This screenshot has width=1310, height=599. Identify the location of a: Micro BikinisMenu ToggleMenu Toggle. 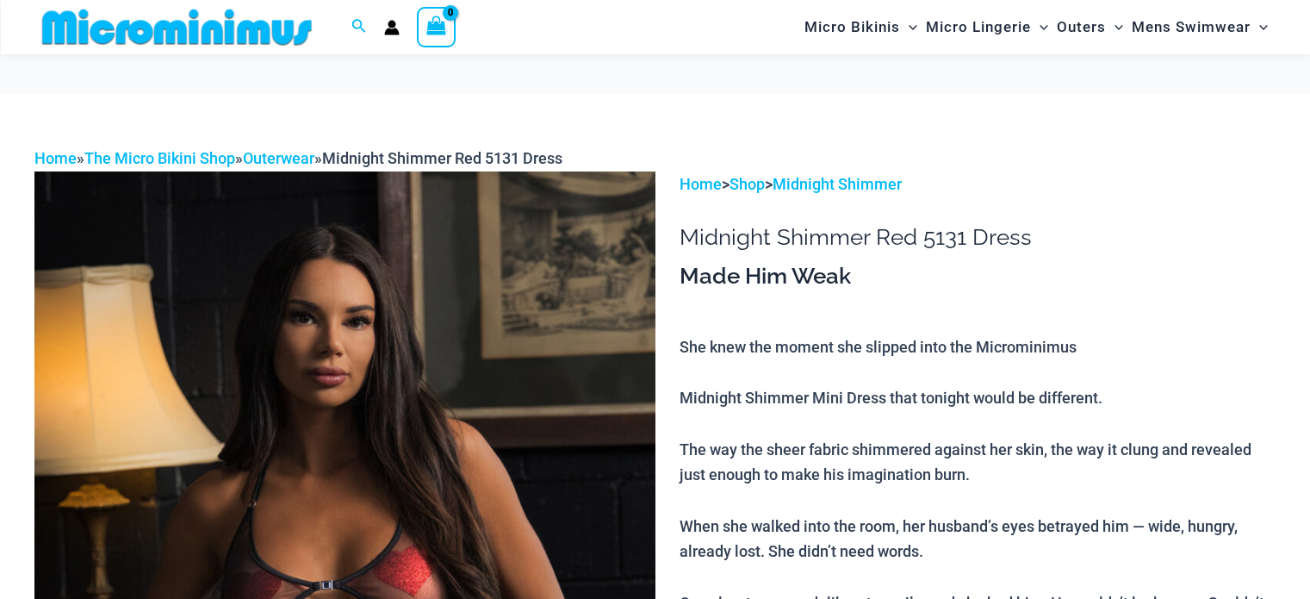
(861, 27).